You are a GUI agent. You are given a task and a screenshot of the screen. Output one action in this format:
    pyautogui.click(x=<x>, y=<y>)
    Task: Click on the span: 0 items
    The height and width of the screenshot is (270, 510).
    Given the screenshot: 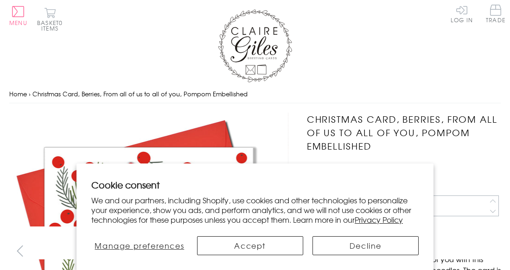 What is the action you would take?
    pyautogui.click(x=52, y=26)
    